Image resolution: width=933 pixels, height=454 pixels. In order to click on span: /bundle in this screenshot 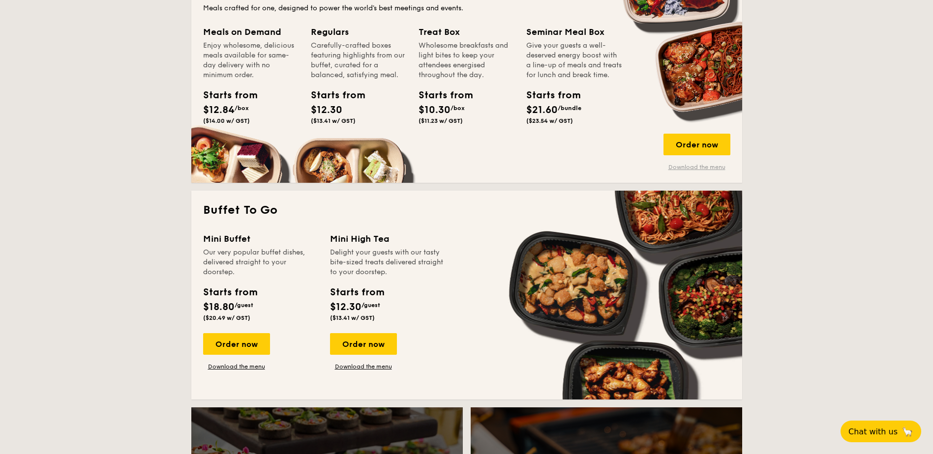, I will do `click(569, 108)`.